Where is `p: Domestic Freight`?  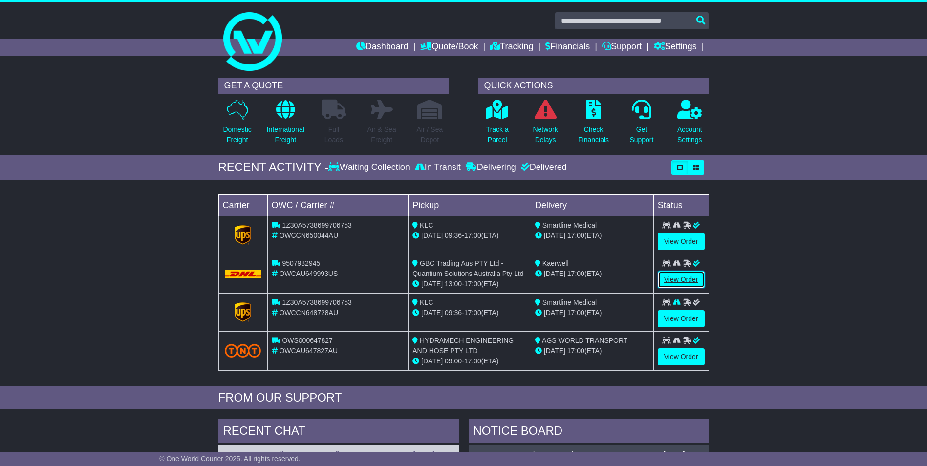 p: Domestic Freight is located at coordinates (237, 135).